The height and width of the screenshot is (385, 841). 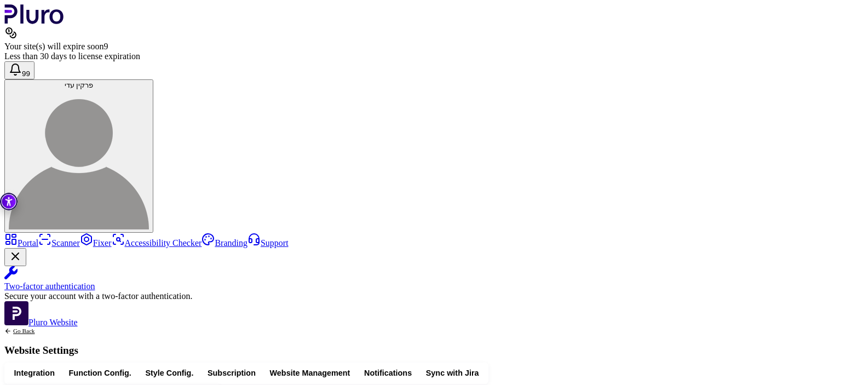 I want to click on a: Portal, so click(x=21, y=243).